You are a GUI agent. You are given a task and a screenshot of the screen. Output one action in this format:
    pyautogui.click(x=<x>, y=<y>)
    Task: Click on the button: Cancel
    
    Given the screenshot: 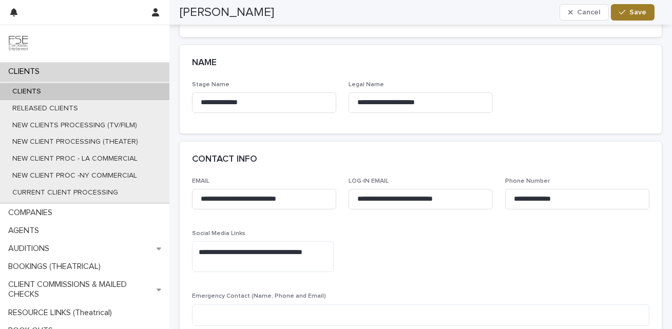 What is the action you would take?
    pyautogui.click(x=584, y=12)
    